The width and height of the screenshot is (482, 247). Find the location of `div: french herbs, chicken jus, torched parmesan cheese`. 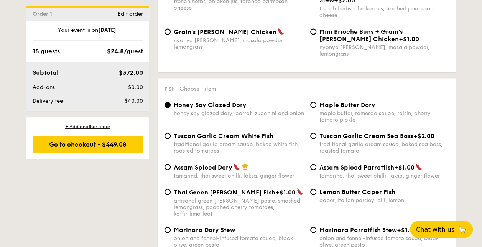

div: french herbs, chicken jus, torched parmesan cheese is located at coordinates (385, 12).